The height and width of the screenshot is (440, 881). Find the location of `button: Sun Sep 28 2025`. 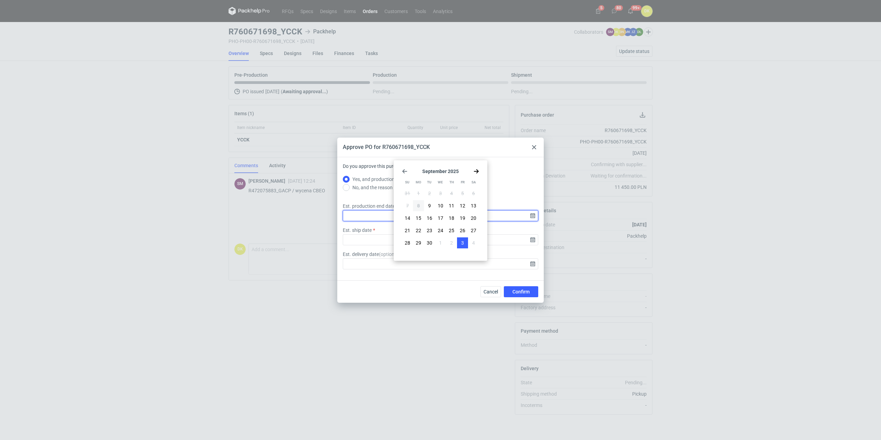

button: Sun Sep 28 2025 is located at coordinates (408, 243).